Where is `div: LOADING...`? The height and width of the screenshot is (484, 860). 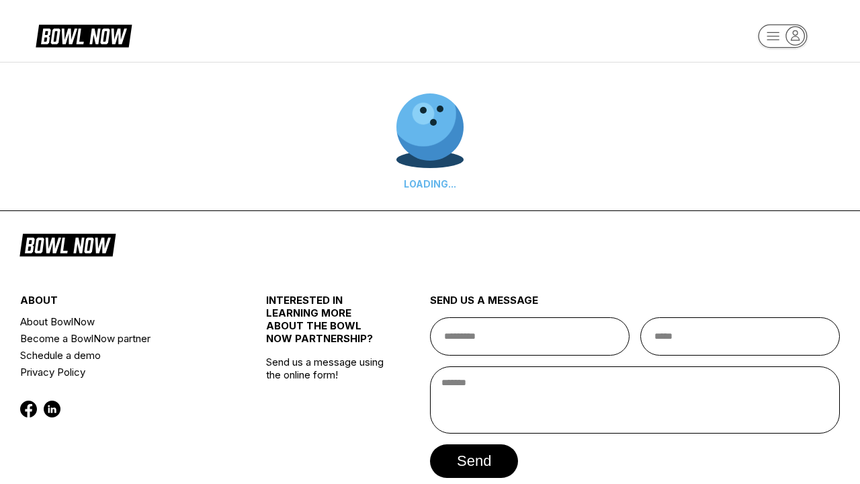
div: LOADING... is located at coordinates (430, 183).